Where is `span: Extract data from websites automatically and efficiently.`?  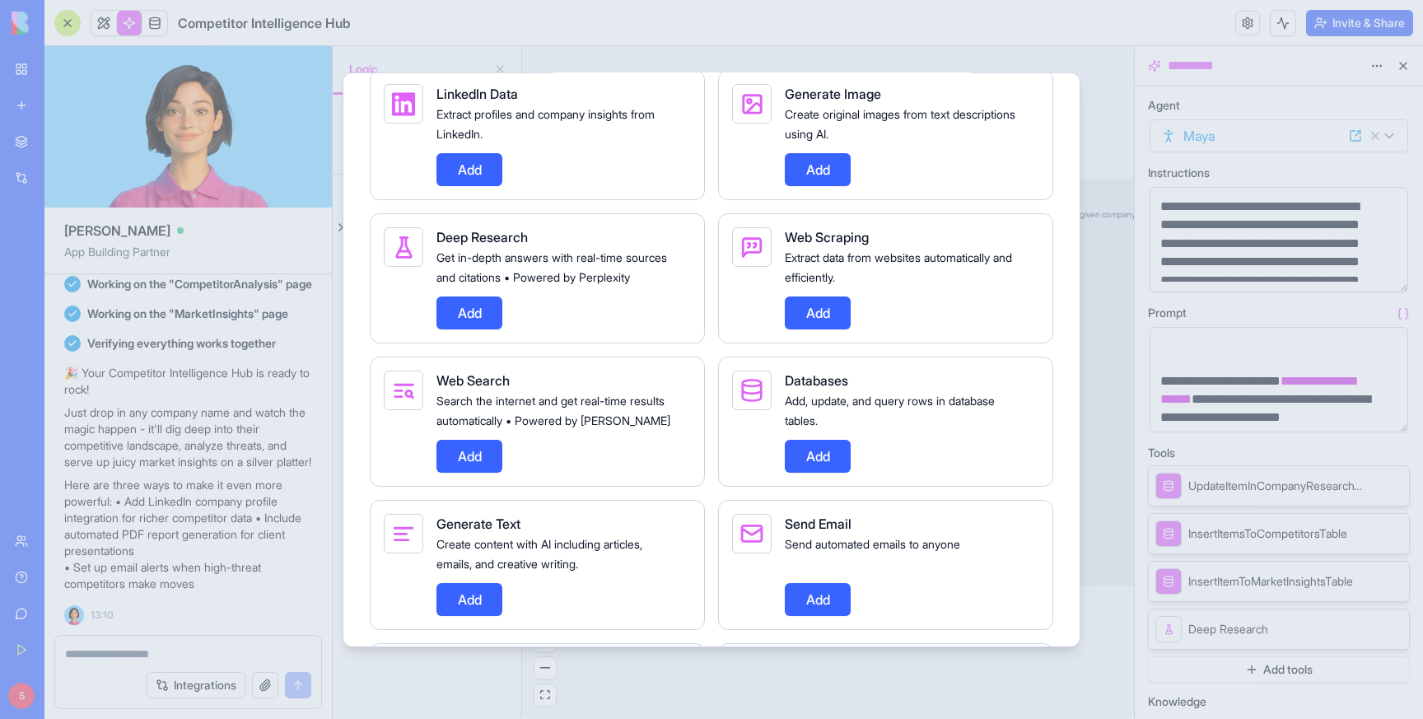
span: Extract data from websites automatically and efficiently. is located at coordinates (898, 266).